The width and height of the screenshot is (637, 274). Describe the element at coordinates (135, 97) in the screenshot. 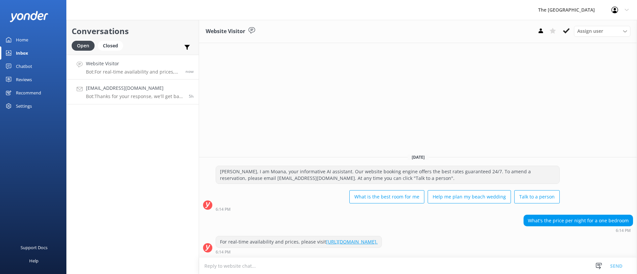

I see `p: Bot: Thanks for your response, we'll get back to you as soon as we can during opening hours.` at that location.